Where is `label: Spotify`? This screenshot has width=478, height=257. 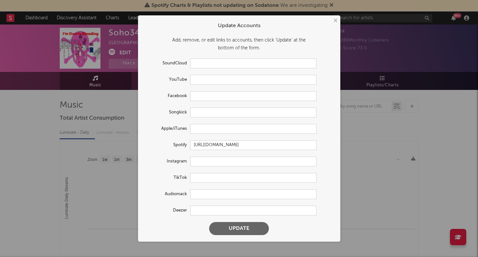 label: Spotify is located at coordinates (167, 145).